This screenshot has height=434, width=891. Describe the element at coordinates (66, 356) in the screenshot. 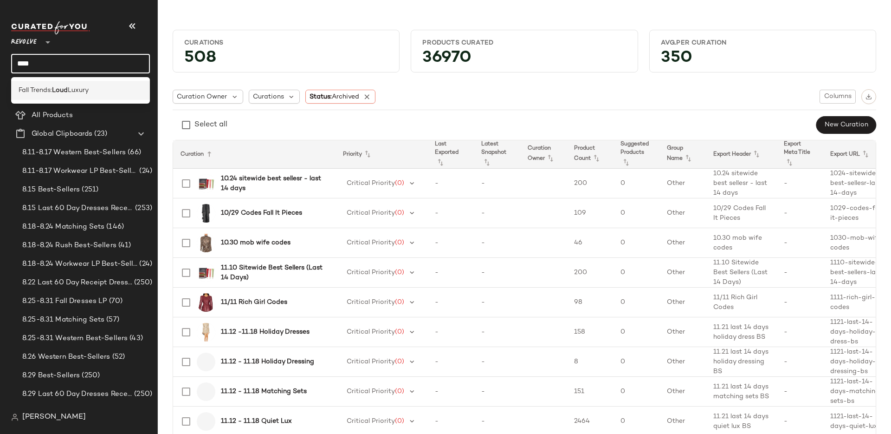

I see `span: 8.26 Western Best-Sellers` at that location.